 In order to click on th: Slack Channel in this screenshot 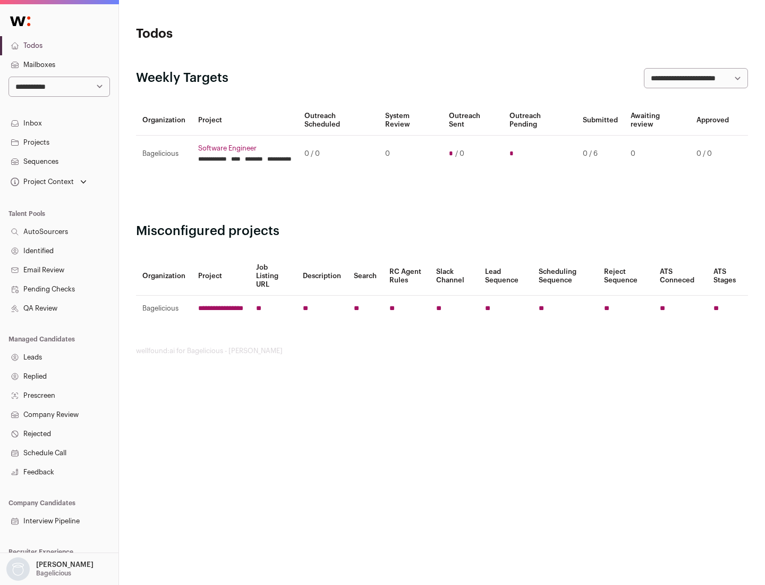, I will do `click(455, 276)`.